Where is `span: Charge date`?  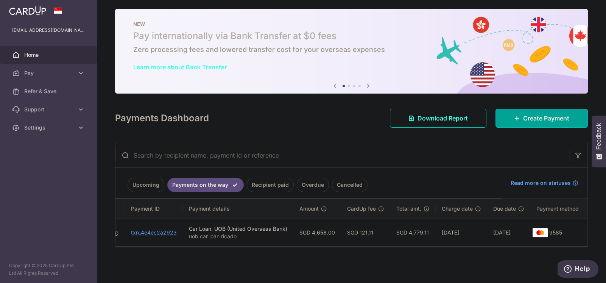 span: Charge date is located at coordinates (458, 209).